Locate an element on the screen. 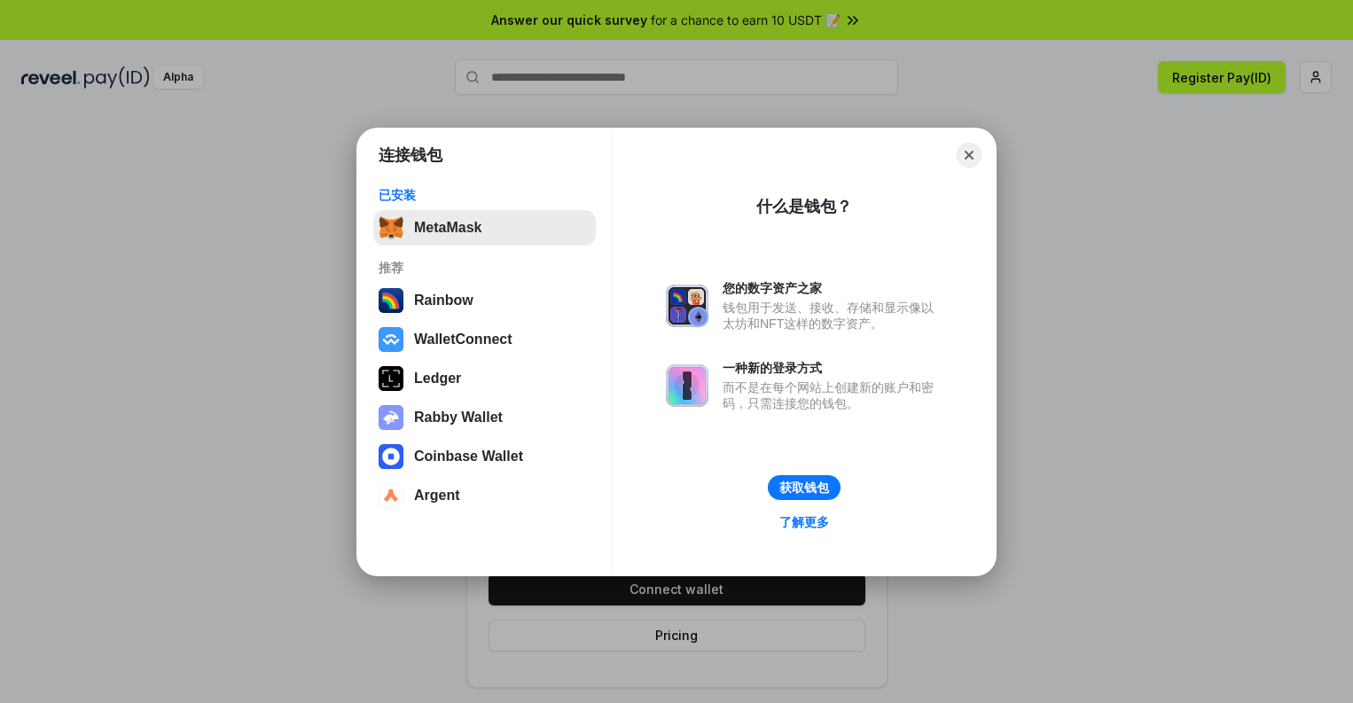 The width and height of the screenshot is (1353, 703). button: Rabby Wallet is located at coordinates (484, 418).